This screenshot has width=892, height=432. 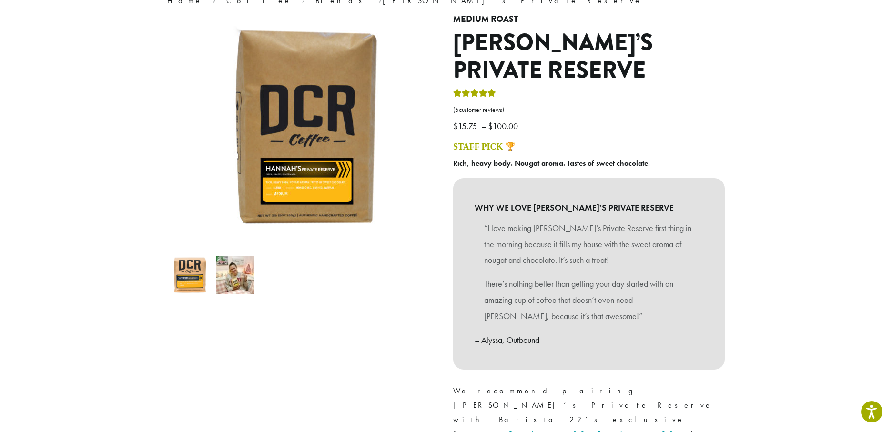 I want to click on h4: Medium Roast, so click(x=589, y=20).